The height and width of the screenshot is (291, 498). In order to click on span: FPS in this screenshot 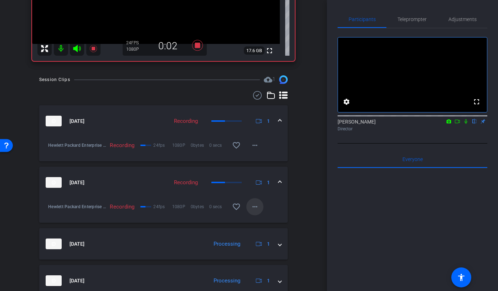, I will do `click(135, 43)`.